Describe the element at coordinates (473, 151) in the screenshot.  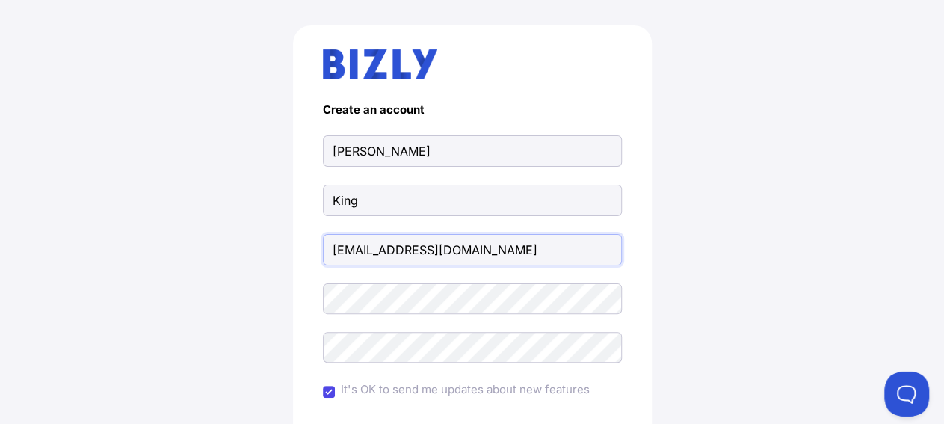
I see `input: First Name` at that location.